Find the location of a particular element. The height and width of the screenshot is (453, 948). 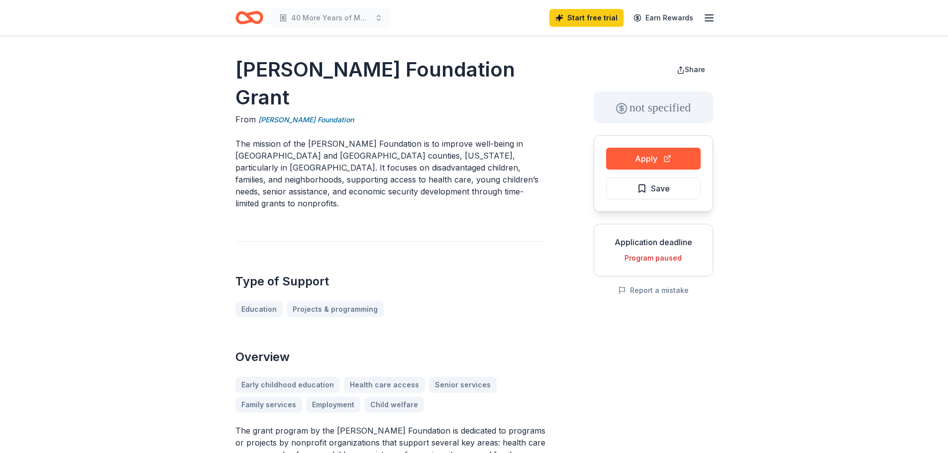

button: Apply is located at coordinates (654, 159).